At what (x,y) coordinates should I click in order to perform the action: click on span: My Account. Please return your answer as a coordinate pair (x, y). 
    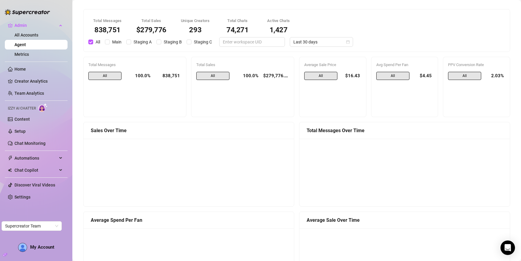
    Looking at the image, I should click on (42, 247).